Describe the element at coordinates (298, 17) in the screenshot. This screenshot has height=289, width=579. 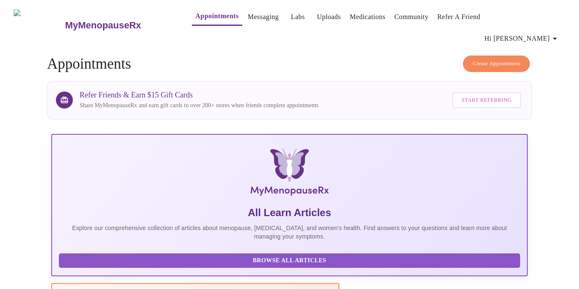
I see `button: Labs` at that location.